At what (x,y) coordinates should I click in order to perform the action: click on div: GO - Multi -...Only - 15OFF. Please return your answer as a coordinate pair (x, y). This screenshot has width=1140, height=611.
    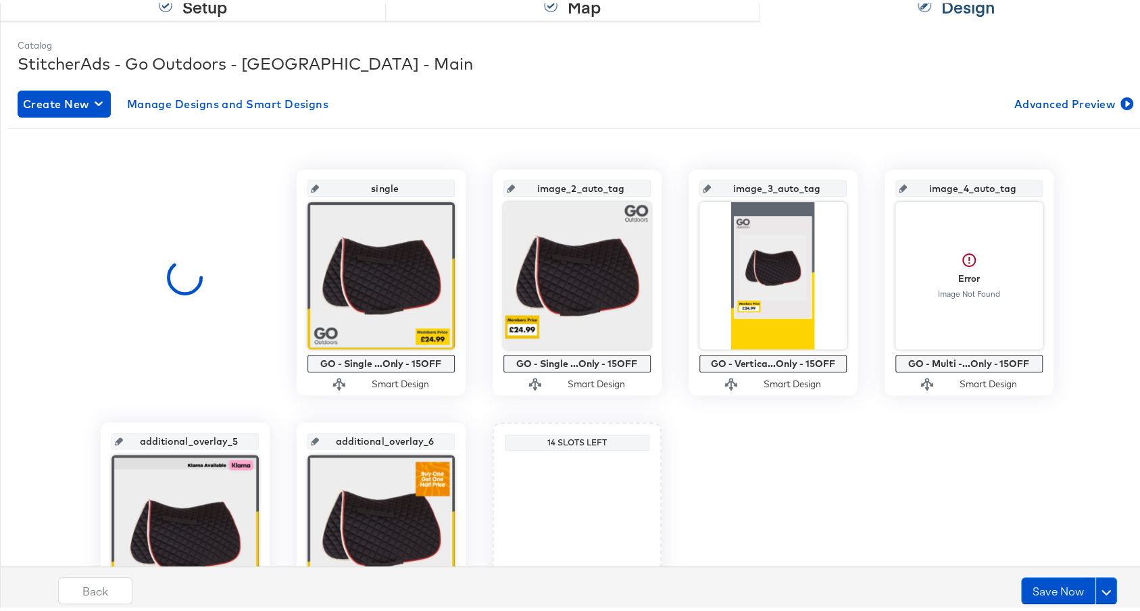
    Looking at the image, I should click on (969, 360).